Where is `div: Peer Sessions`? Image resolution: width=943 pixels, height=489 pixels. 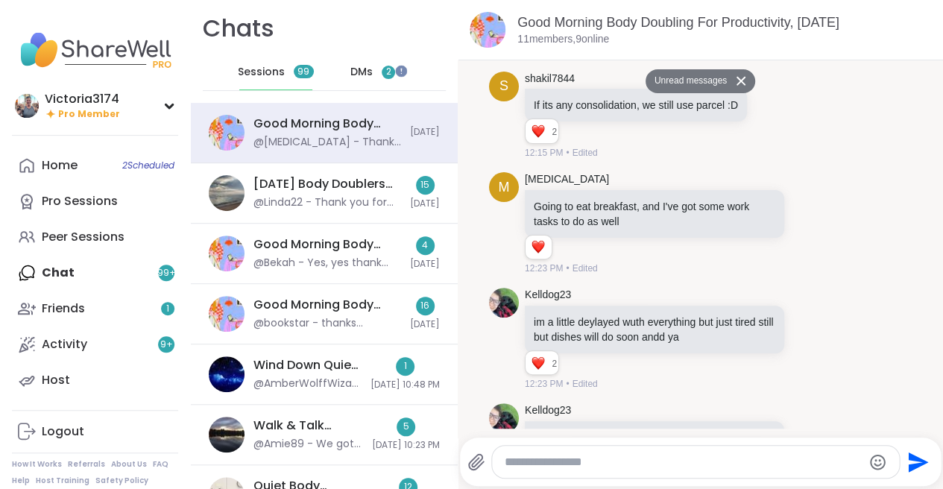
div: Peer Sessions is located at coordinates (83, 237).